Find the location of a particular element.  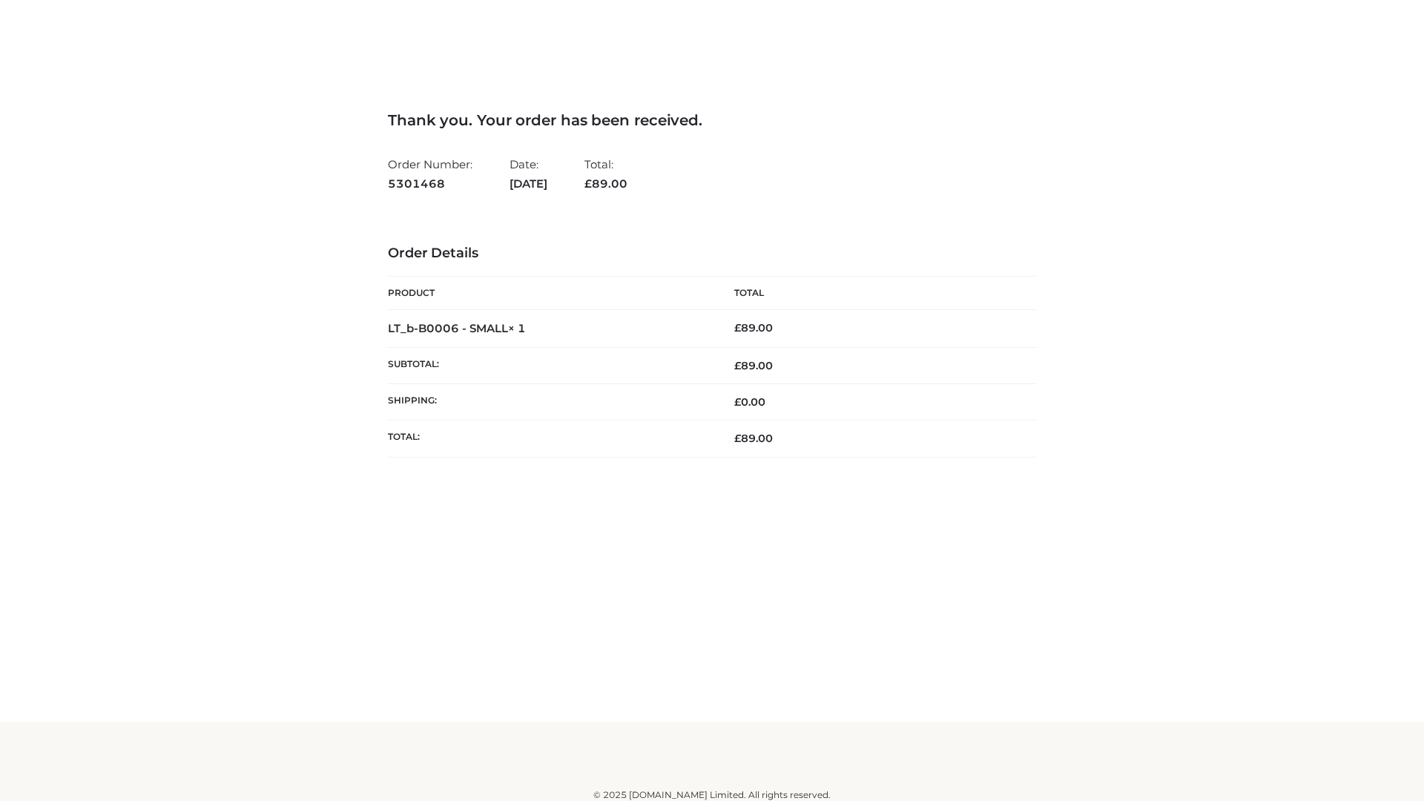

th: Total is located at coordinates (873, 293).